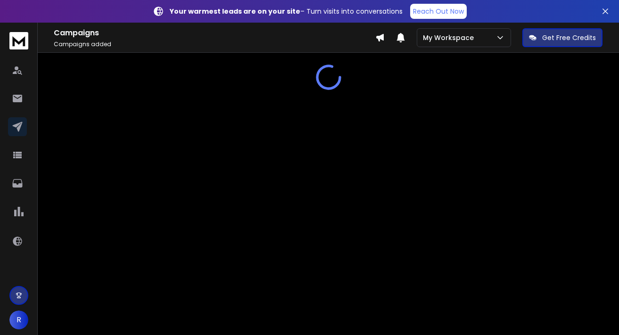 The height and width of the screenshot is (335, 619). Describe the element at coordinates (450, 38) in the screenshot. I see `p: My Workspace` at that location.